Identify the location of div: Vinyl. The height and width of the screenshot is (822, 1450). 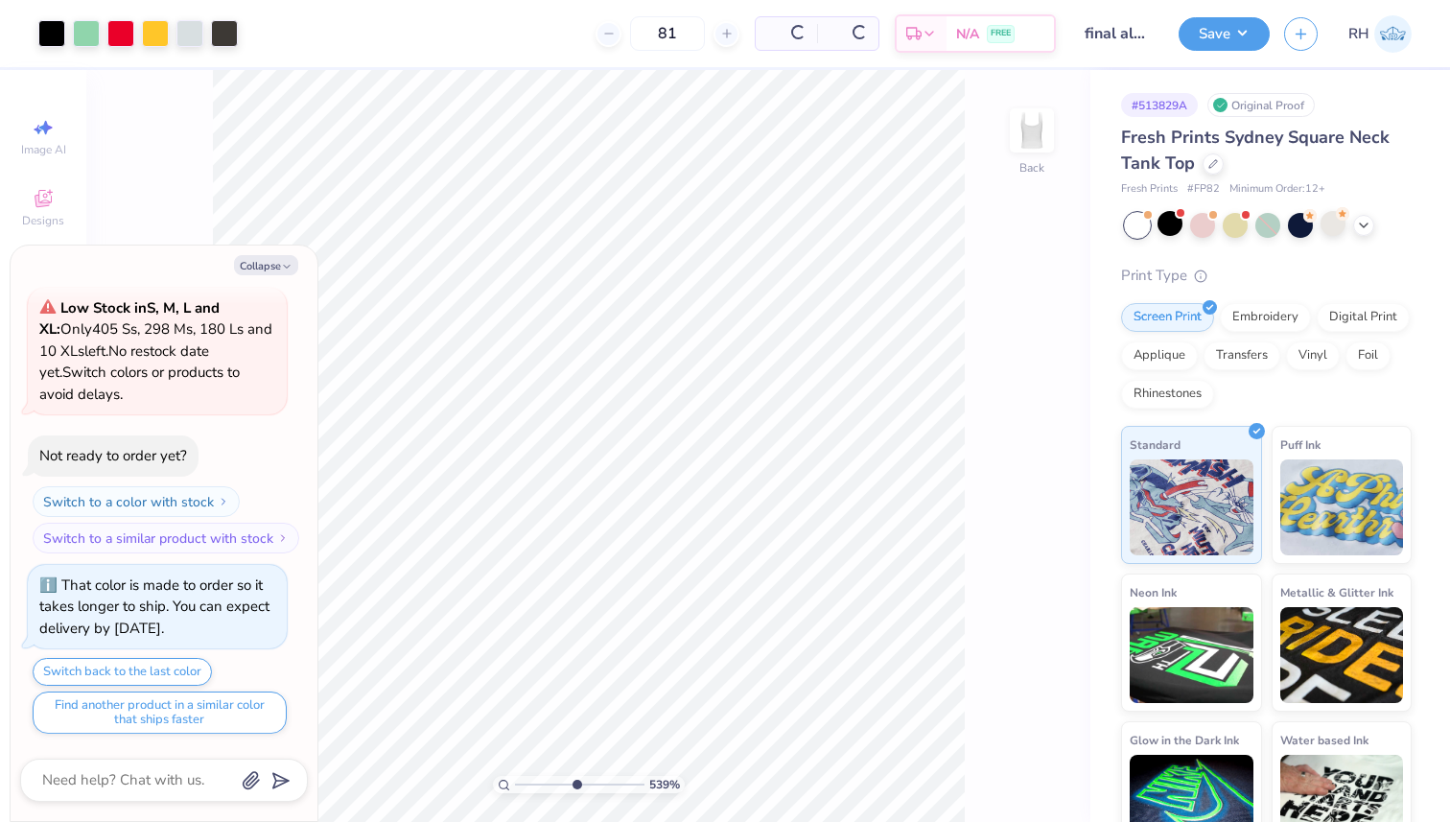
(1313, 356).